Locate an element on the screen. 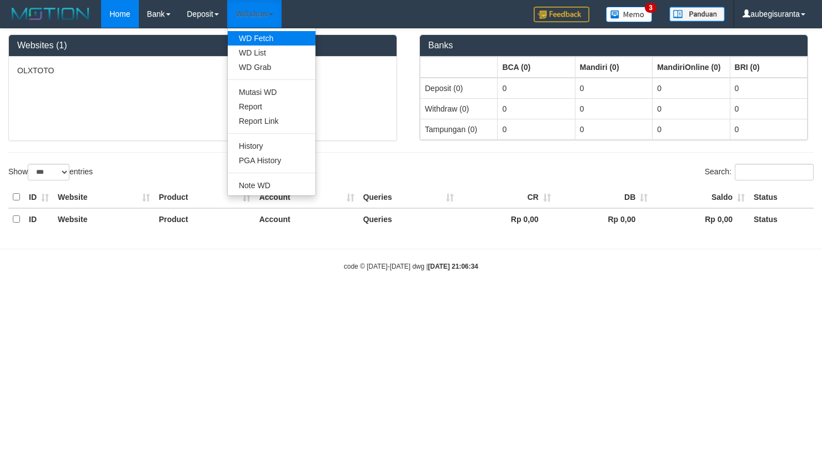  td: Deposit (0) is located at coordinates (459, 88).